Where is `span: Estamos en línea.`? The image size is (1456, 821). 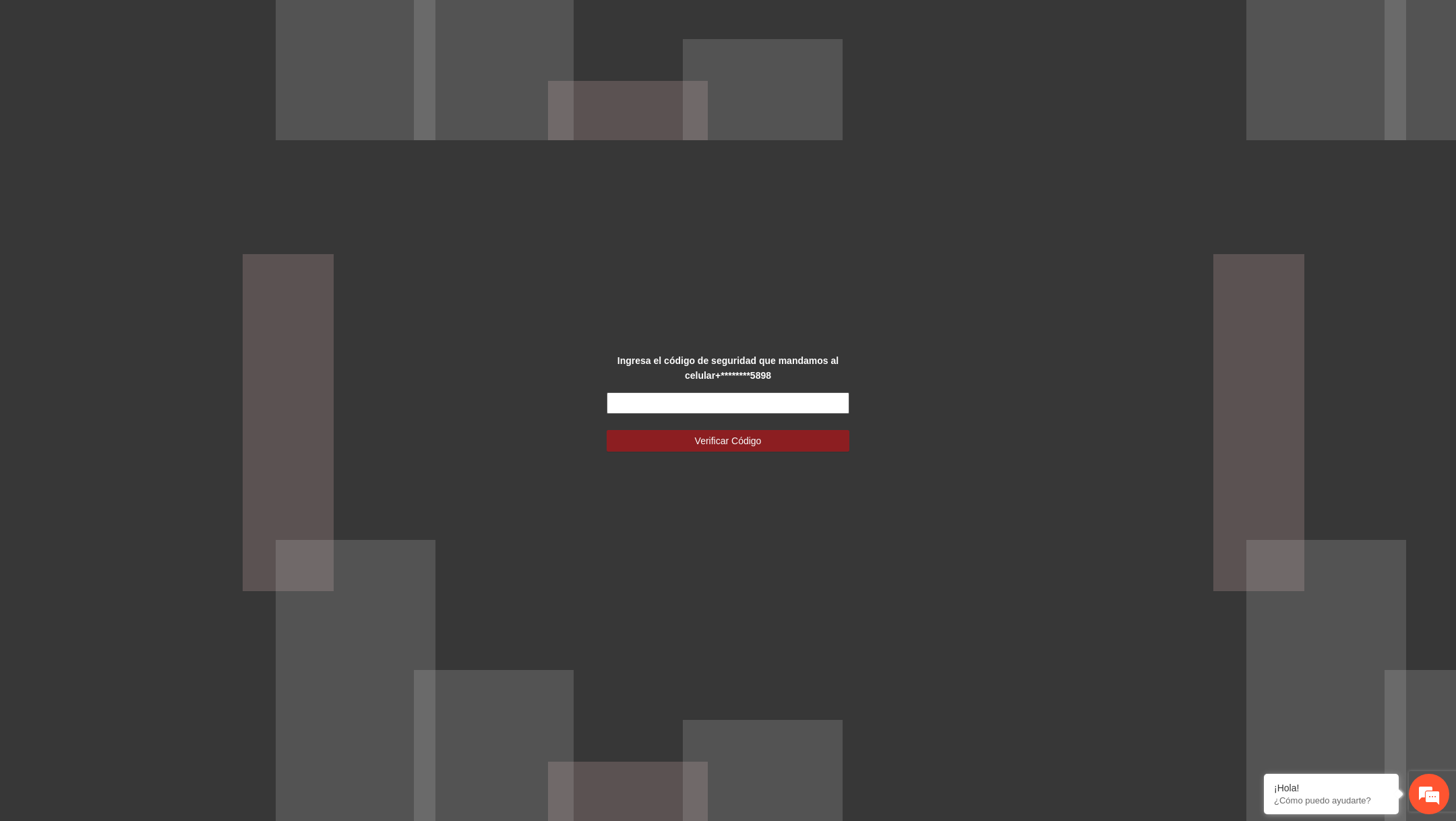
span: Estamos en línea. is located at coordinates (132, 248).